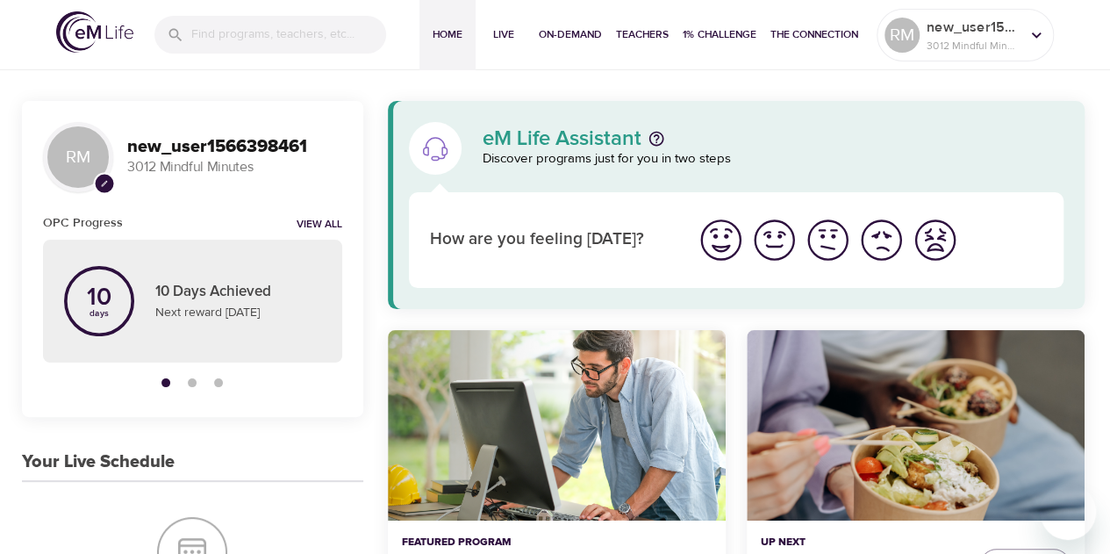 This screenshot has width=1110, height=554. Describe the element at coordinates (774, 239) in the screenshot. I see `img: good` at that location.